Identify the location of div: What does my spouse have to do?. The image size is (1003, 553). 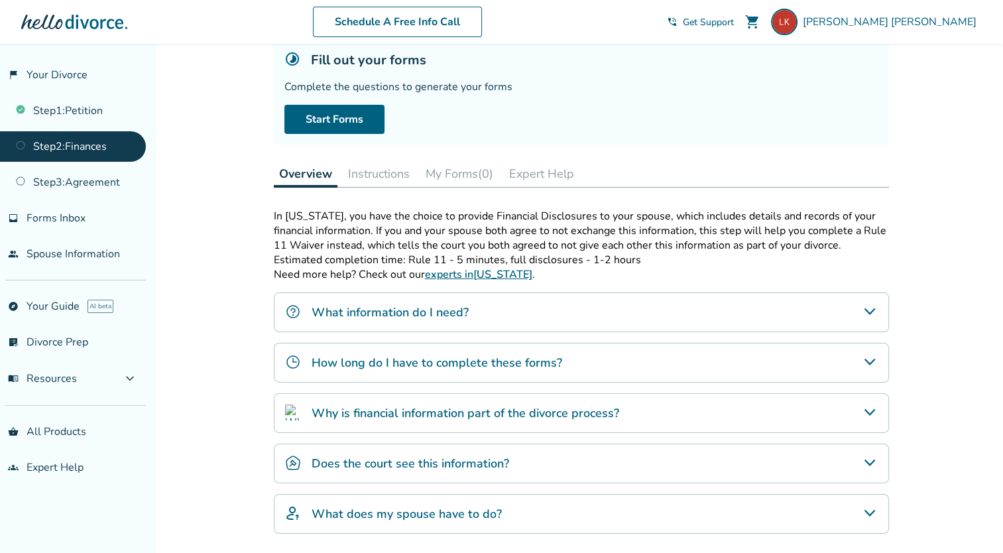
(581, 514).